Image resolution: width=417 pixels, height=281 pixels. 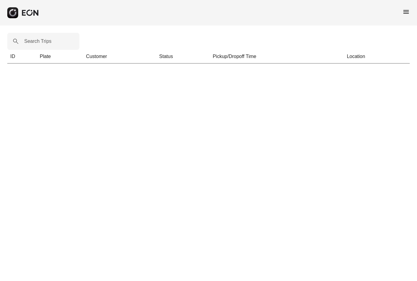 I want to click on label: Search Trips, so click(x=38, y=41).